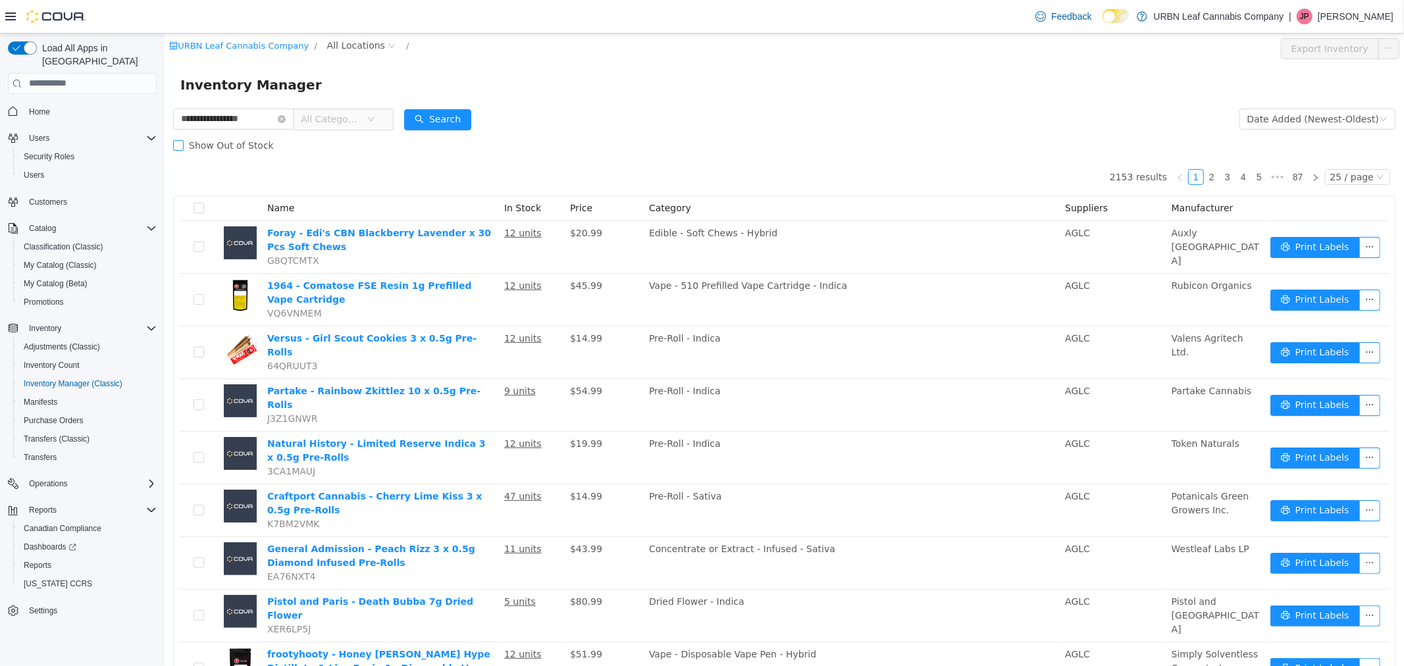 The image size is (1404, 666). What do you see at coordinates (88, 402) in the screenshot?
I see `button: Manifests` at bounding box center [88, 402].